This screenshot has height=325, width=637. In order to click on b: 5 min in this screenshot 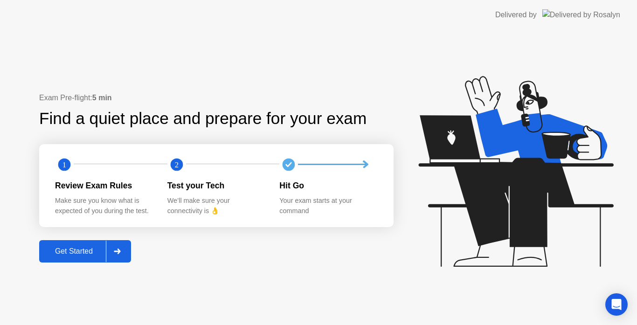, I will do `click(102, 97)`.